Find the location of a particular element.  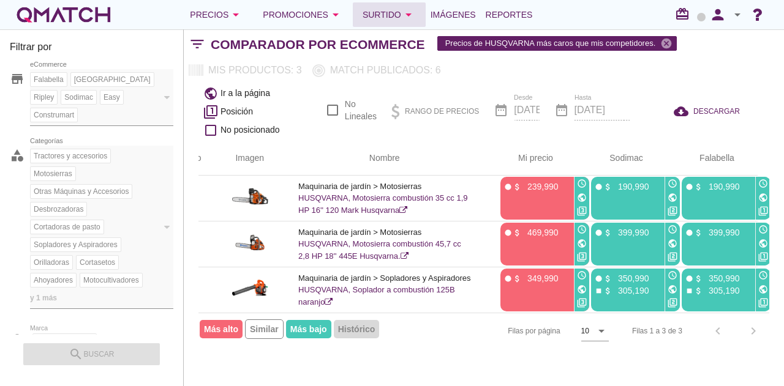

span: Precios de HUSQVARNA más caros que mis competidores. is located at coordinates (557, 43).